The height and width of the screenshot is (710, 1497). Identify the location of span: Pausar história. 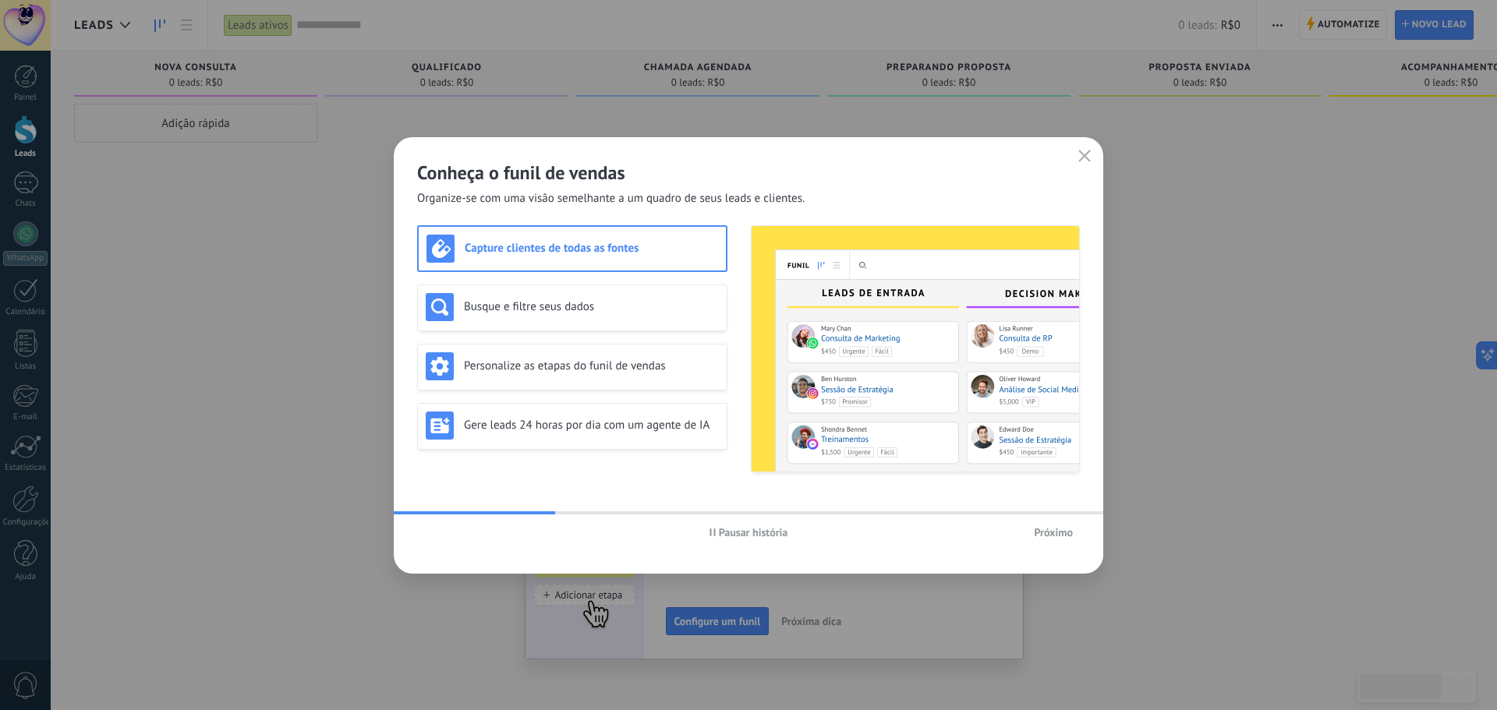
(753, 533).